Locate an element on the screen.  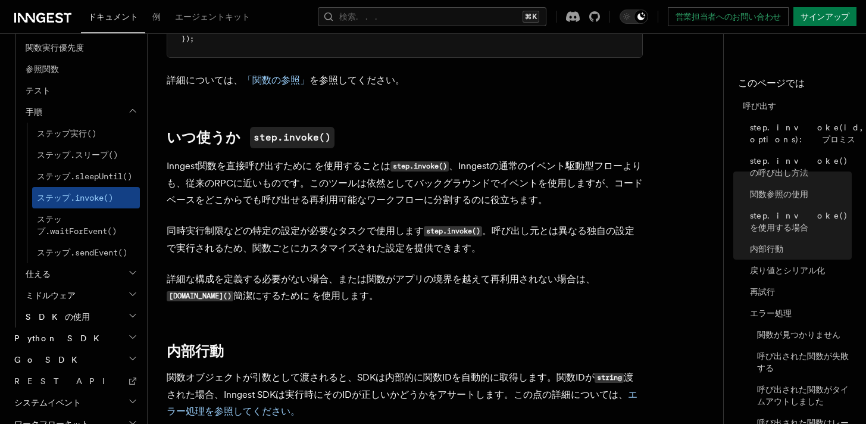
a: 呼び出す is located at coordinates (794, 106).